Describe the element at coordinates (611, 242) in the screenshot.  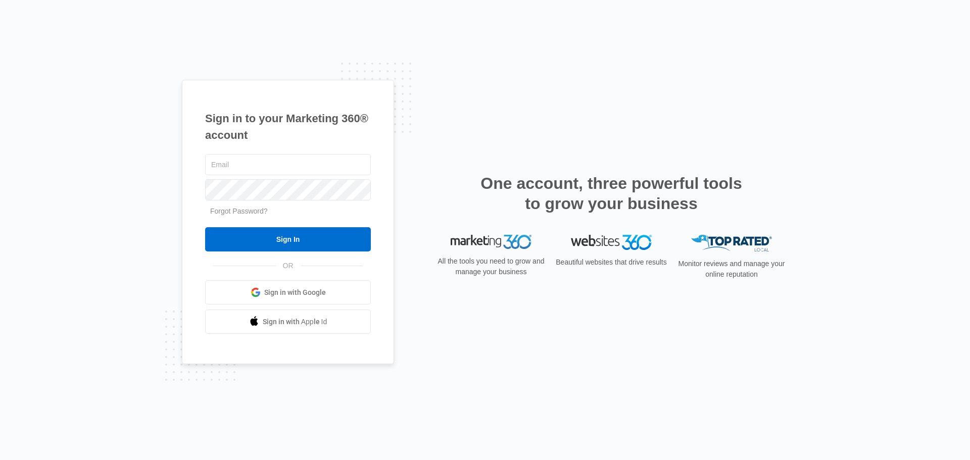
I see `img: Websites 360` at that location.